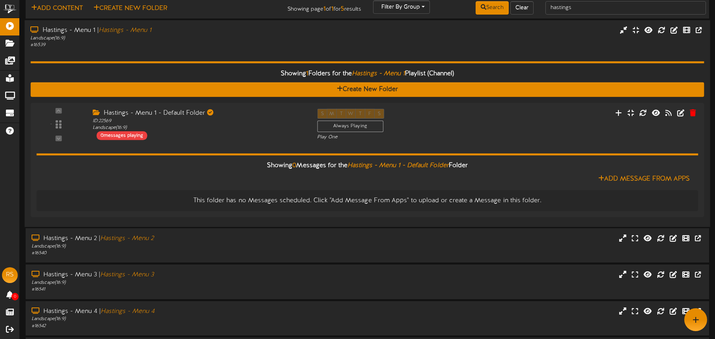  Describe the element at coordinates (122, 136) in the screenshot. I see `div: 0 messages playing` at that location.